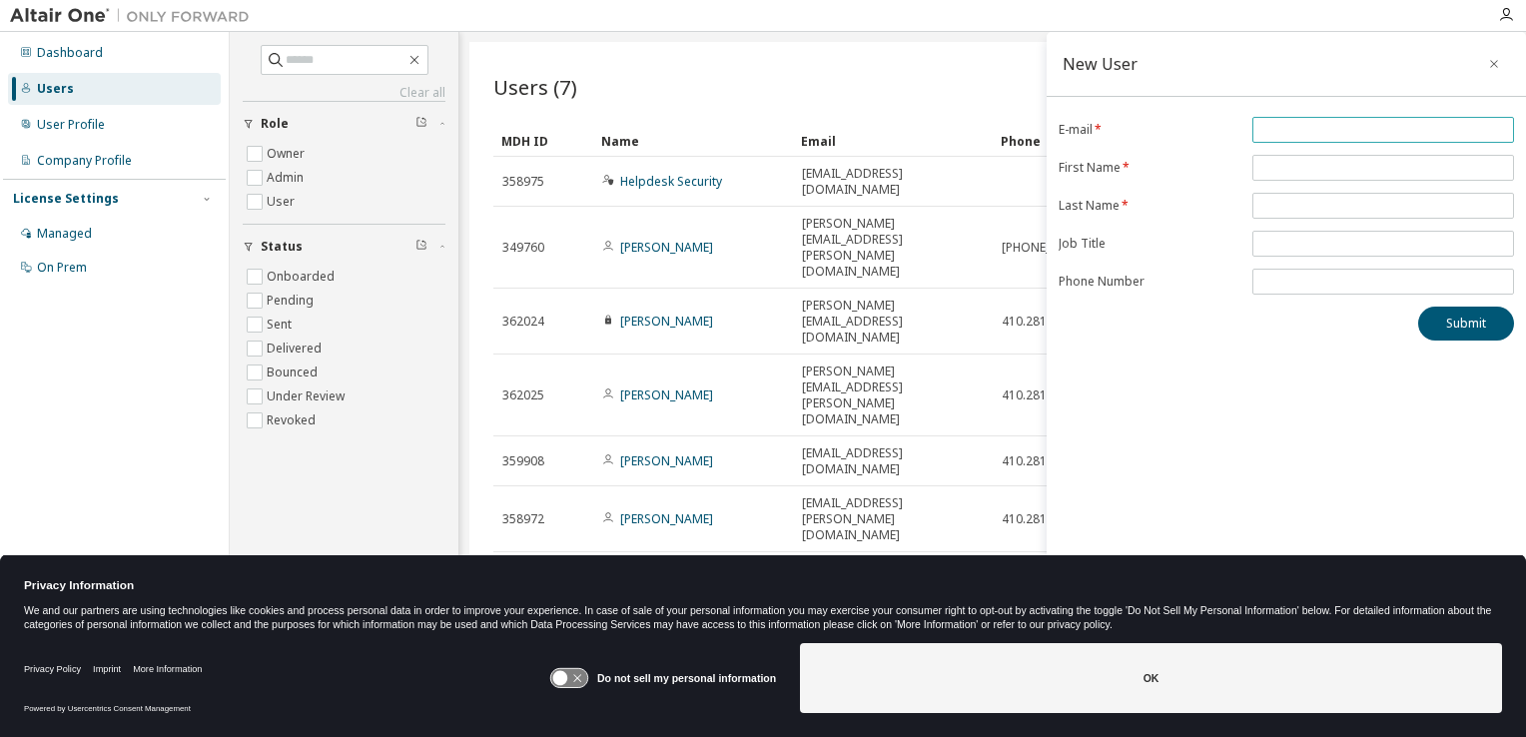  Describe the element at coordinates (523, 182) in the screenshot. I see `span: 358975` at that location.